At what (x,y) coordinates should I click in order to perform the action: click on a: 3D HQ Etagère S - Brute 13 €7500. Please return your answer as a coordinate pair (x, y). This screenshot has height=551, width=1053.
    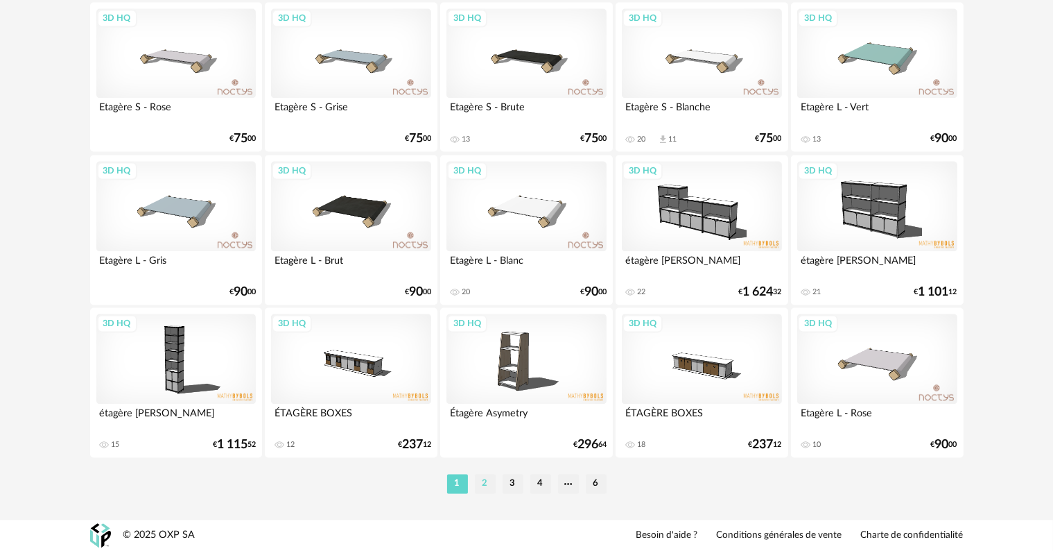
    Looking at the image, I should click on (526, 77).